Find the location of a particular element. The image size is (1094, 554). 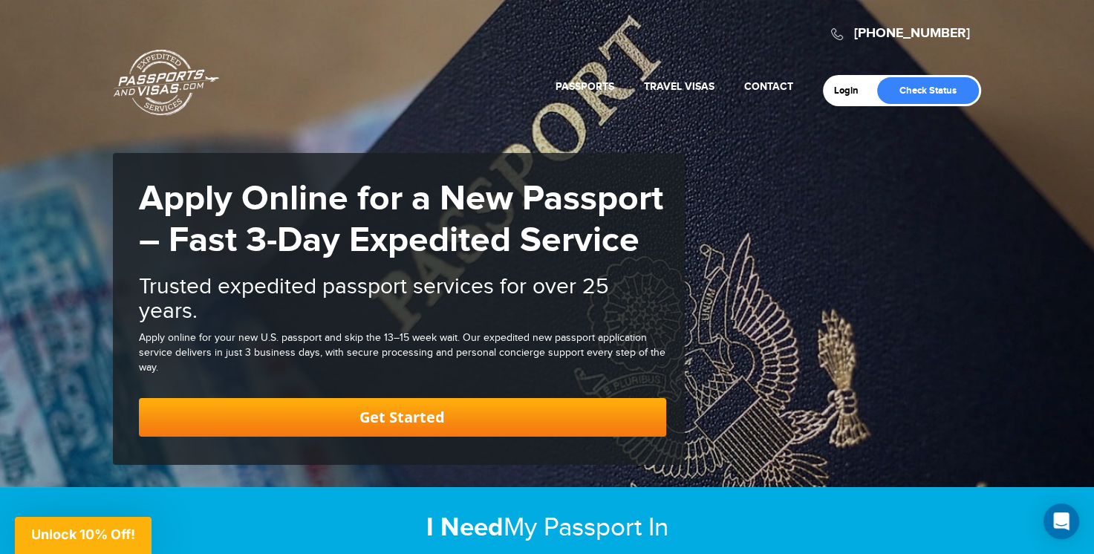

span: Unlock 10% Off! is located at coordinates (83, 534).